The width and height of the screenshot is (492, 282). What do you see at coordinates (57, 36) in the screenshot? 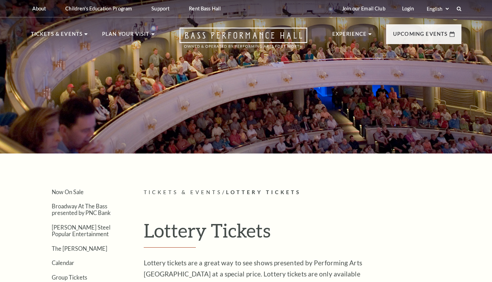
I see `p: Tickets & Events` at bounding box center [57, 36].